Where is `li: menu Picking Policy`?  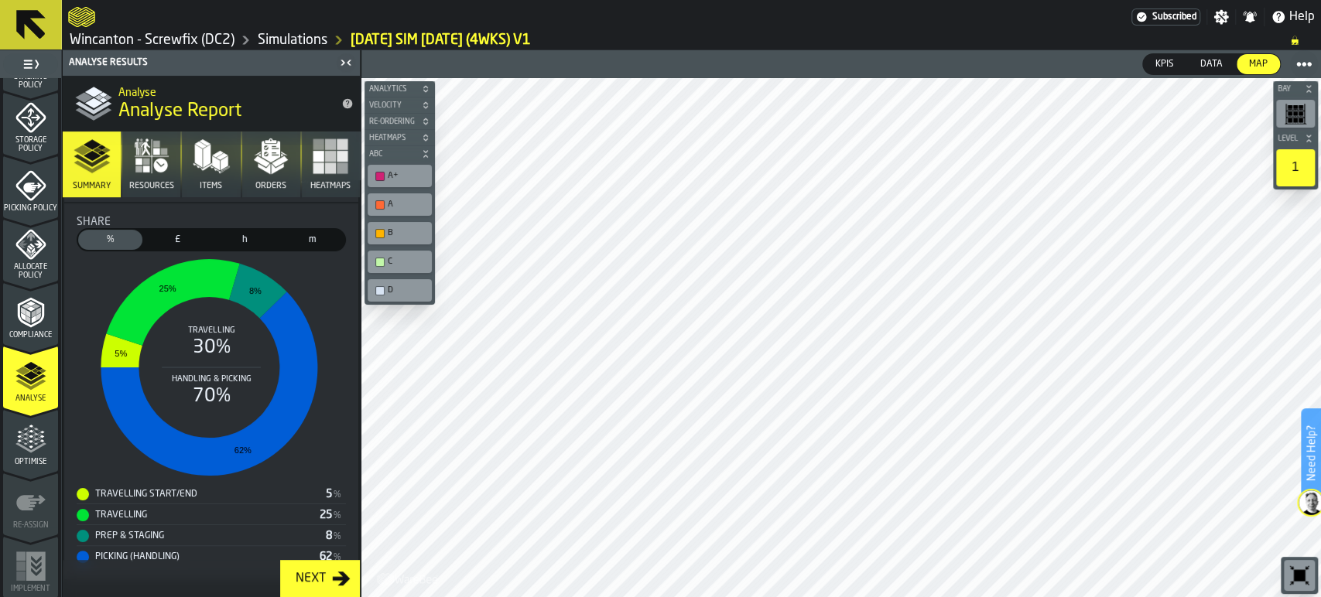
li: menu Picking Policy is located at coordinates (30, 186).